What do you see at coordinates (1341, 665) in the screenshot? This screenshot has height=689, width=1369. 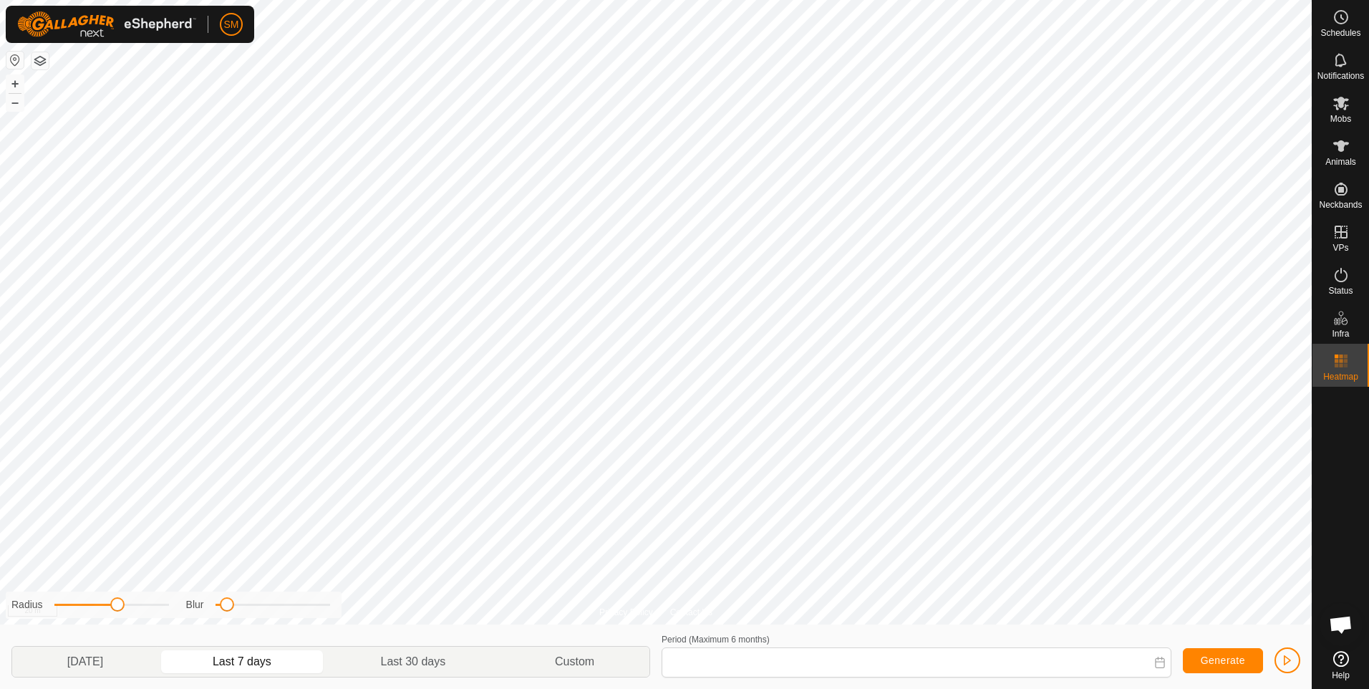 I see `a: Help` at bounding box center [1341, 665].